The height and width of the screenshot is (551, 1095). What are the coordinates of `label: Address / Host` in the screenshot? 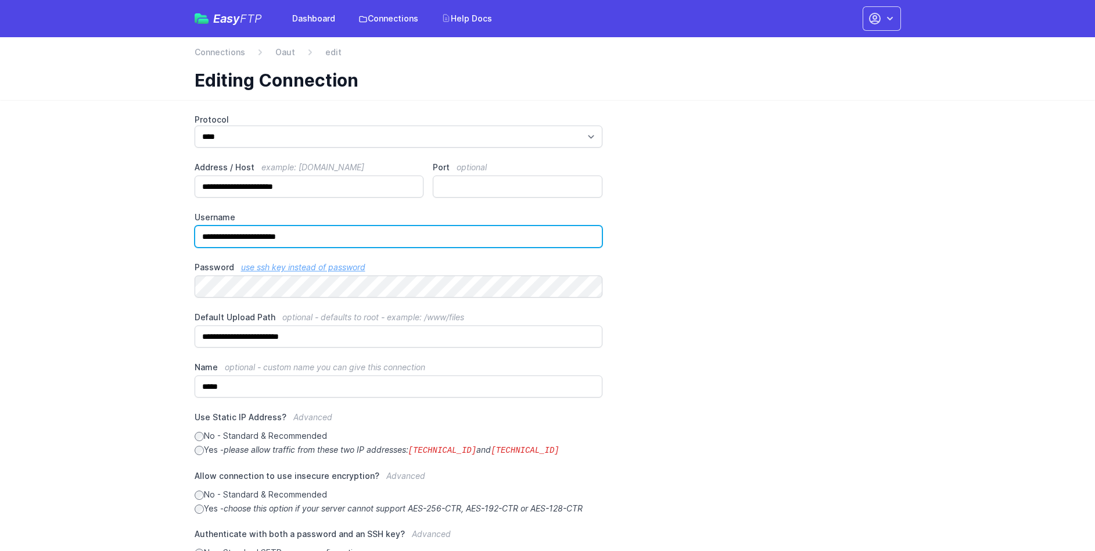 It's located at (309, 167).